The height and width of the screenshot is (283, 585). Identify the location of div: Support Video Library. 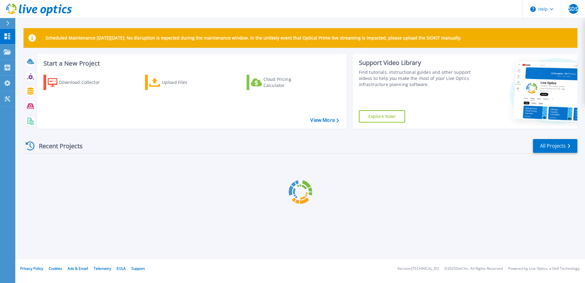
(416, 63).